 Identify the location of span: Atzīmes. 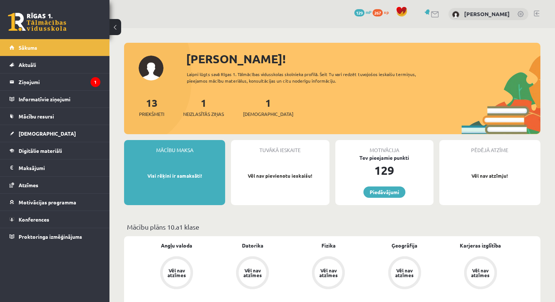
(28, 185).